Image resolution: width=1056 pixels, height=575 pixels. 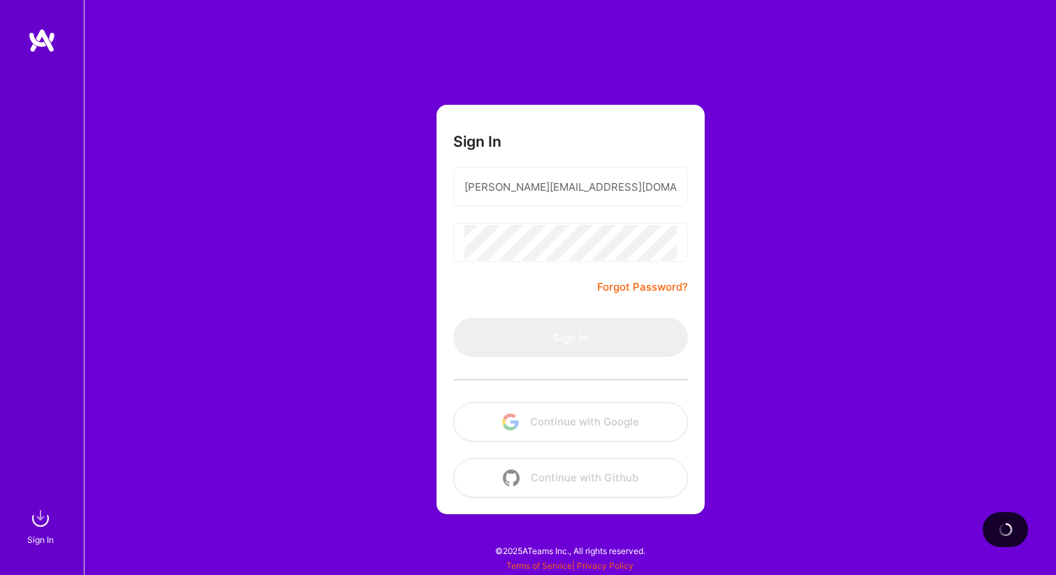 I want to click on button: Continue with Github, so click(x=571, y=478).